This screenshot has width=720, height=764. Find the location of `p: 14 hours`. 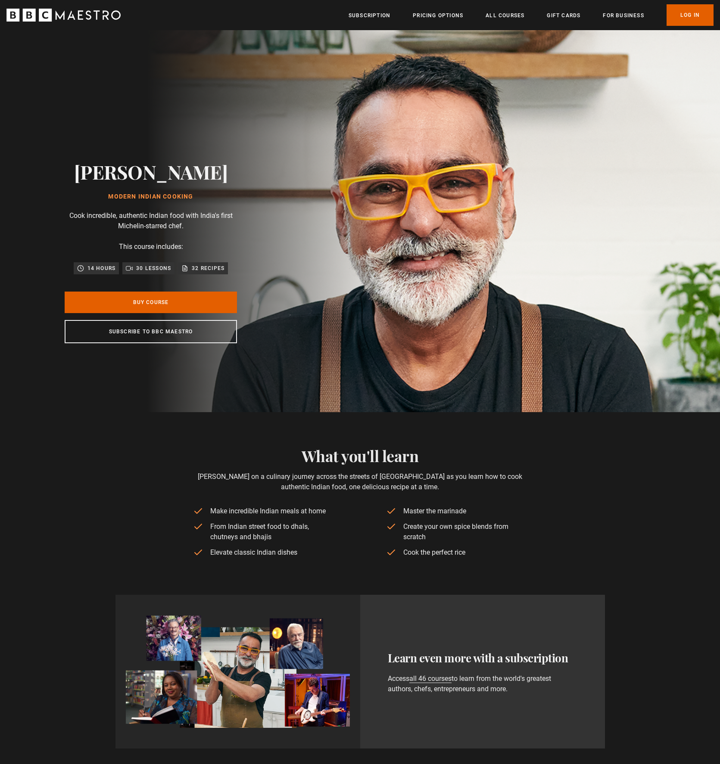

p: 14 hours is located at coordinates (102, 268).